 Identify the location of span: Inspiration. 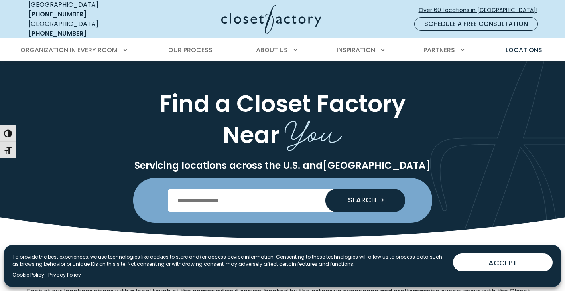
(356, 50).